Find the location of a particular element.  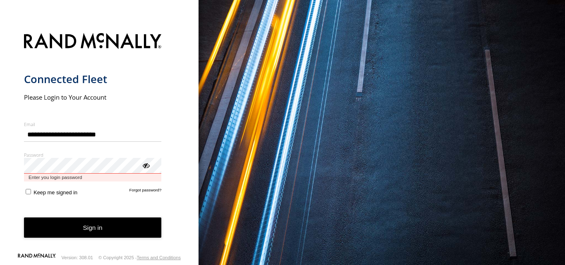

button: Sign in is located at coordinates (93, 228).